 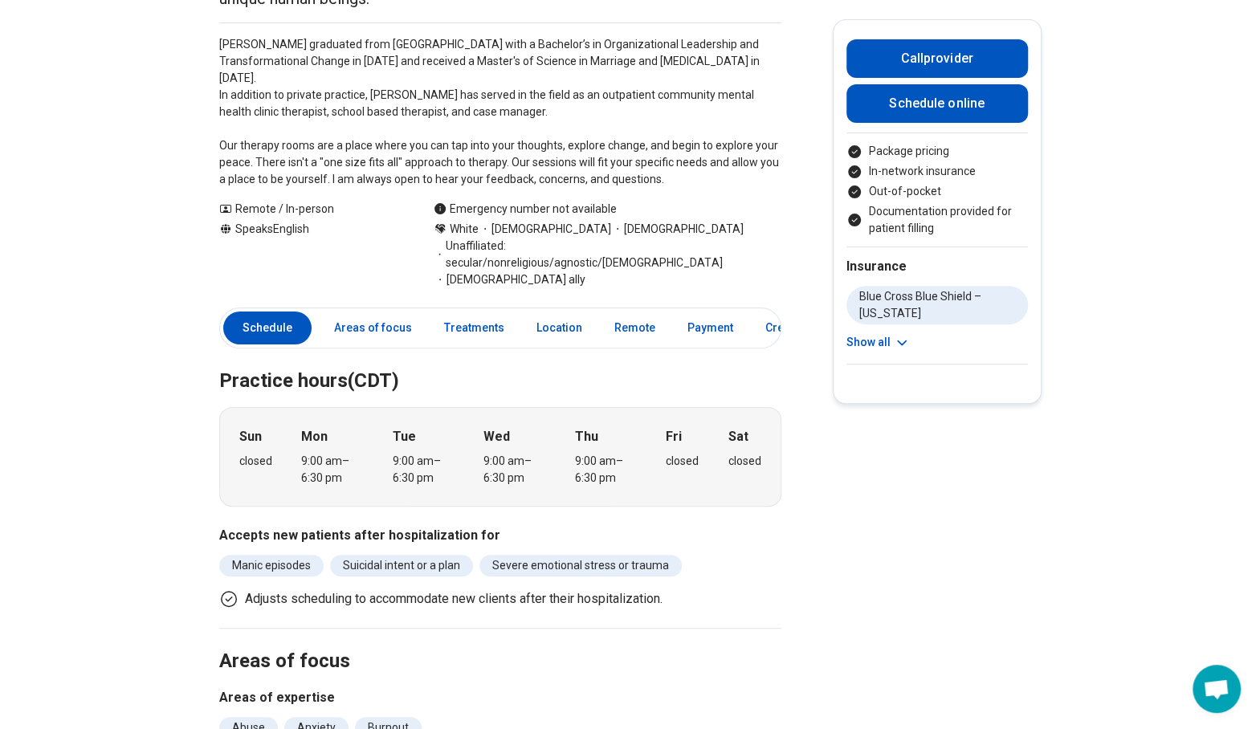 What do you see at coordinates (474, 328) in the screenshot?
I see `a: Treatments` at bounding box center [474, 328].